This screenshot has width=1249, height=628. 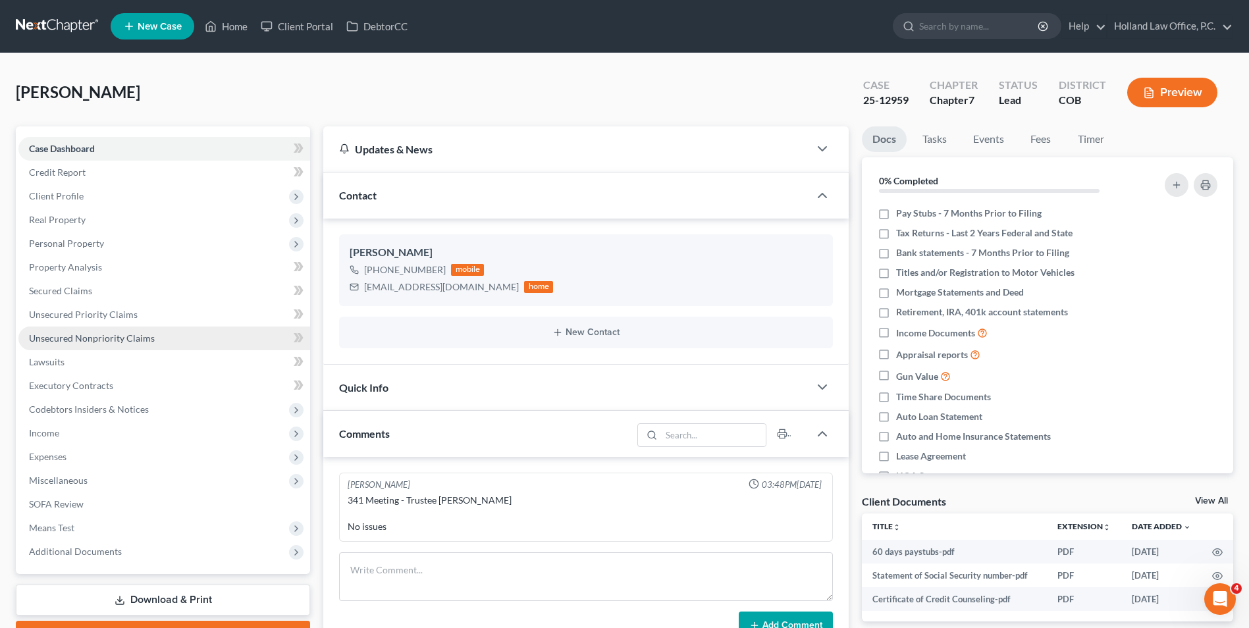 What do you see at coordinates (65, 267) in the screenshot?
I see `span: Property Analysis` at bounding box center [65, 267].